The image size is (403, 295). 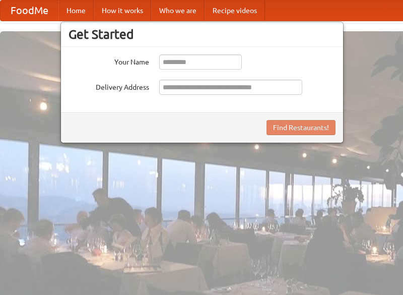 I want to click on a: How it works, so click(x=122, y=11).